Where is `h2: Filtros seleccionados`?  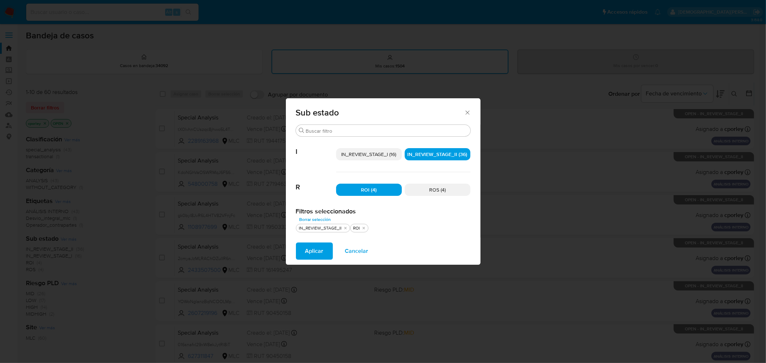 h2: Filtros seleccionados is located at coordinates (383, 212).